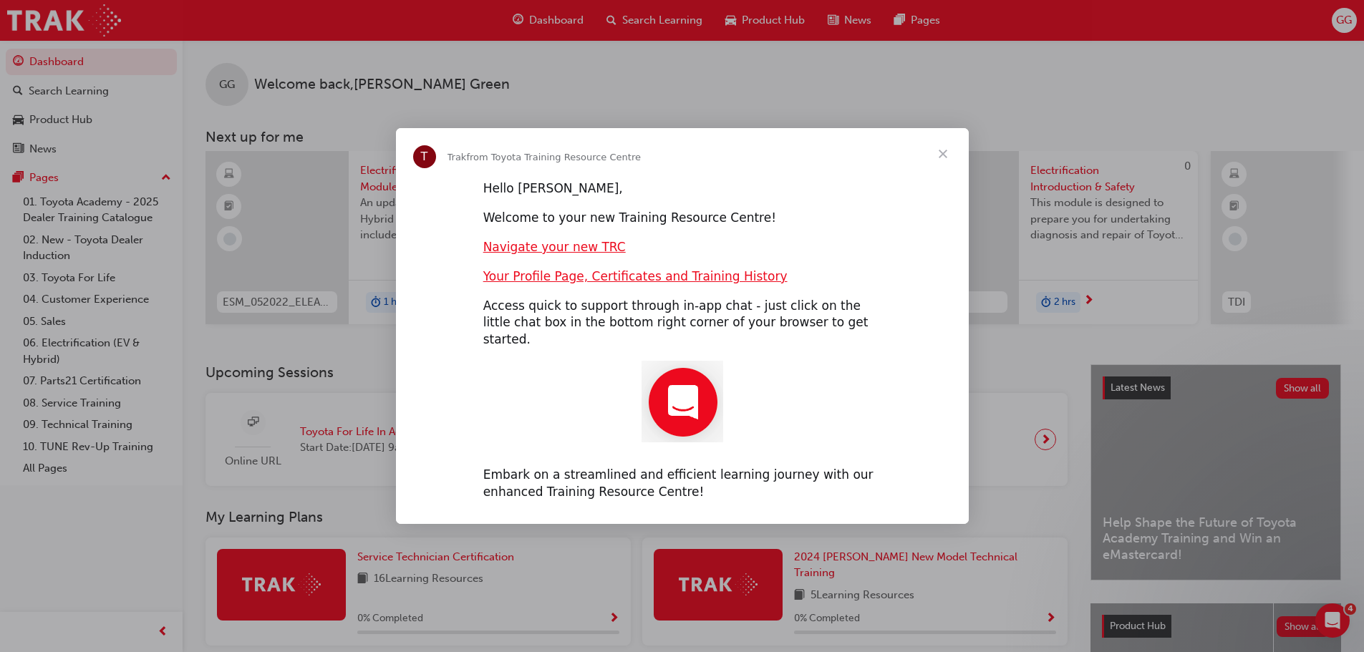 Image resolution: width=1364 pixels, height=652 pixels. Describe the element at coordinates (457, 157) in the screenshot. I see `span: Trak` at that location.